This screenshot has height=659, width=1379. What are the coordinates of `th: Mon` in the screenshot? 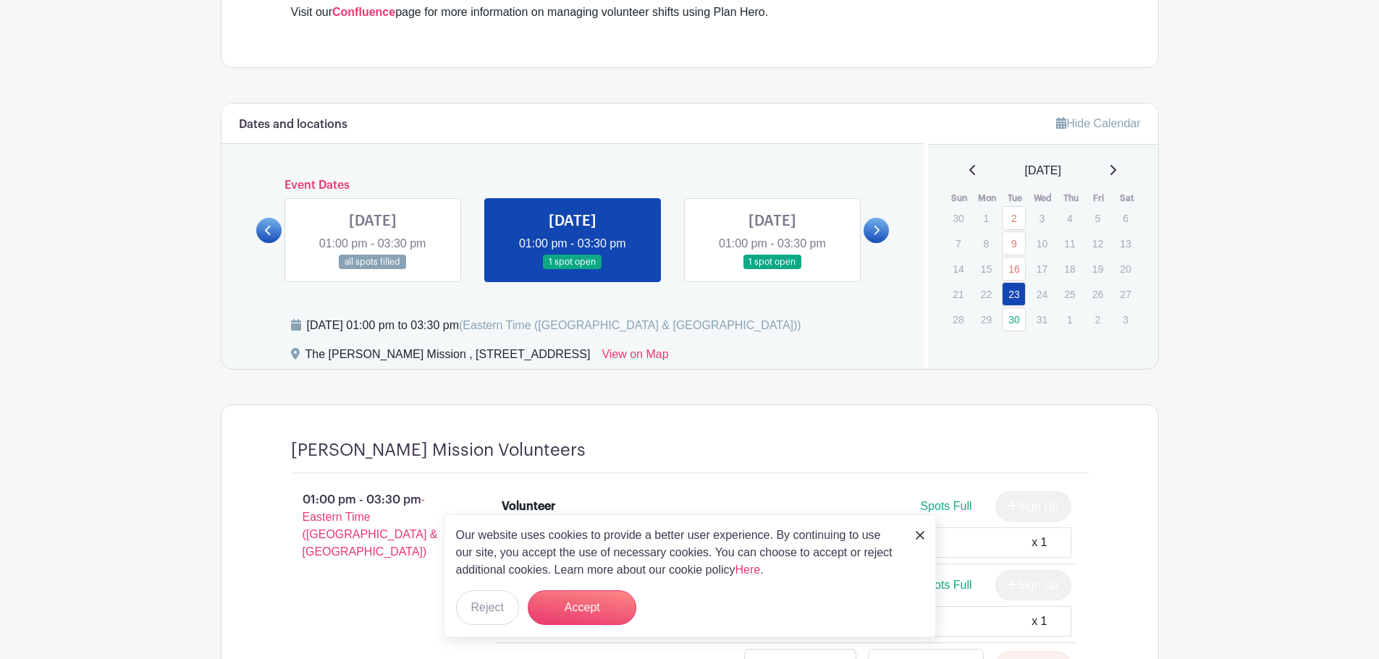 It's located at (987, 198).